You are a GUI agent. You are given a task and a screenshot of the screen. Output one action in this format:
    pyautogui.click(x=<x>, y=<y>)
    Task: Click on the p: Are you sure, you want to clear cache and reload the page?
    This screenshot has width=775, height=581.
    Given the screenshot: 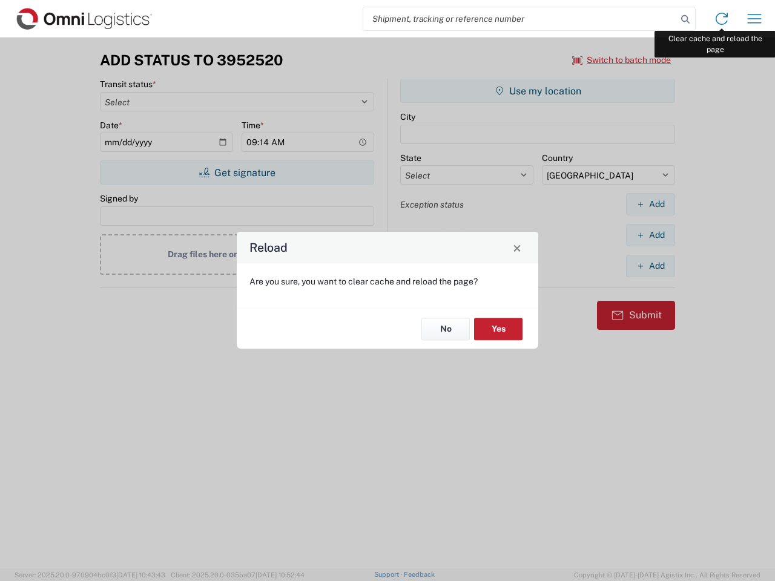 What is the action you would take?
    pyautogui.click(x=388, y=282)
    